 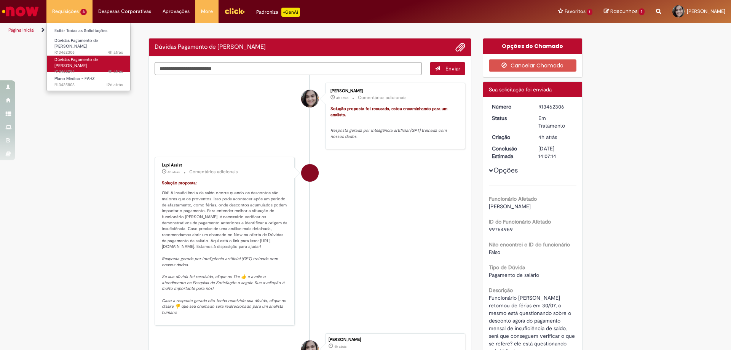 What do you see at coordinates (89, 45) in the screenshot?
I see `a: Aberto R13462306 : Dúvidas Pagamento de Salário` at bounding box center [89, 45].